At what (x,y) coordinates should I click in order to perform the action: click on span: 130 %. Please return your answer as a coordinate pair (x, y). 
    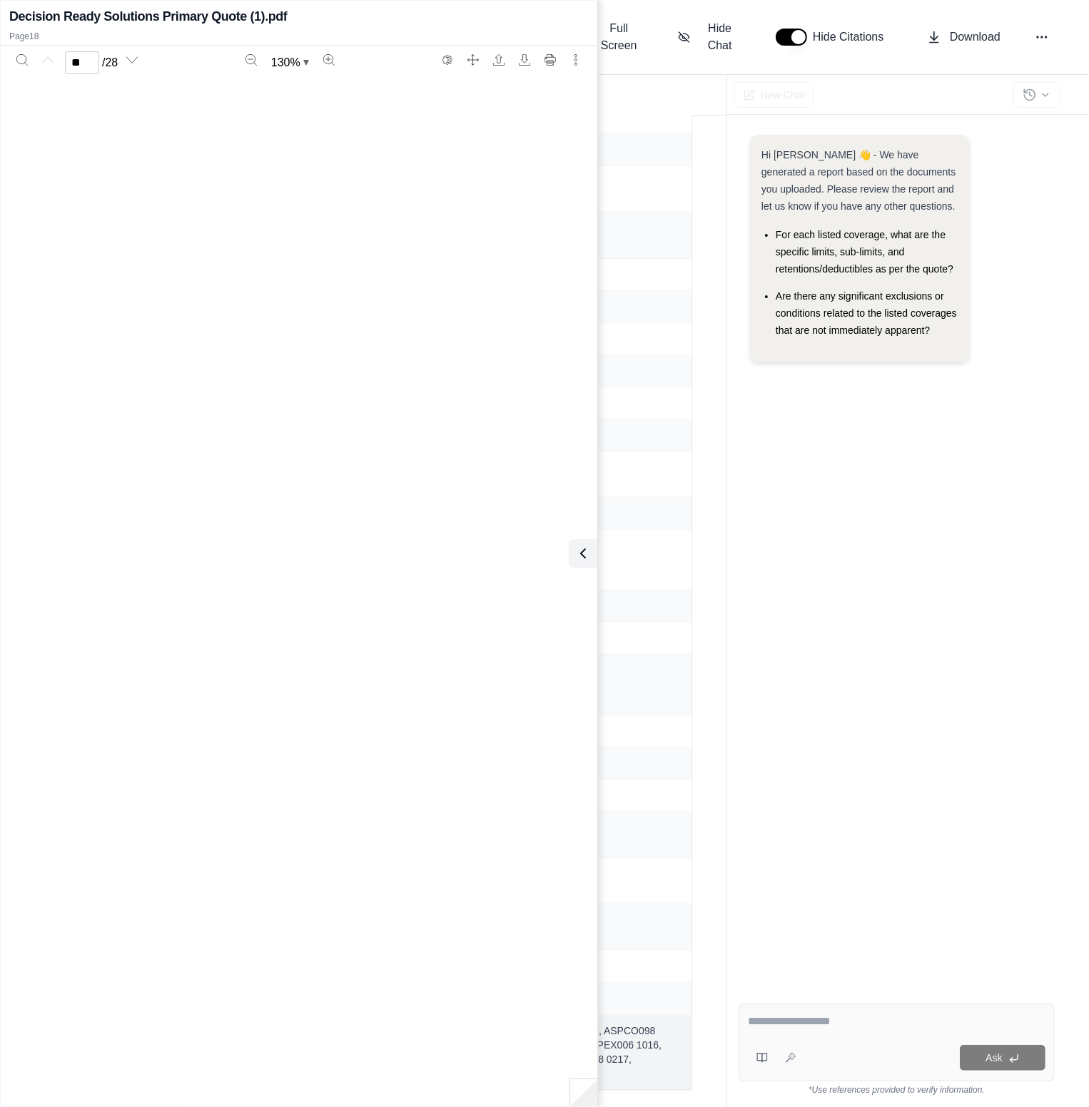
    Looking at the image, I should click on (285, 63).